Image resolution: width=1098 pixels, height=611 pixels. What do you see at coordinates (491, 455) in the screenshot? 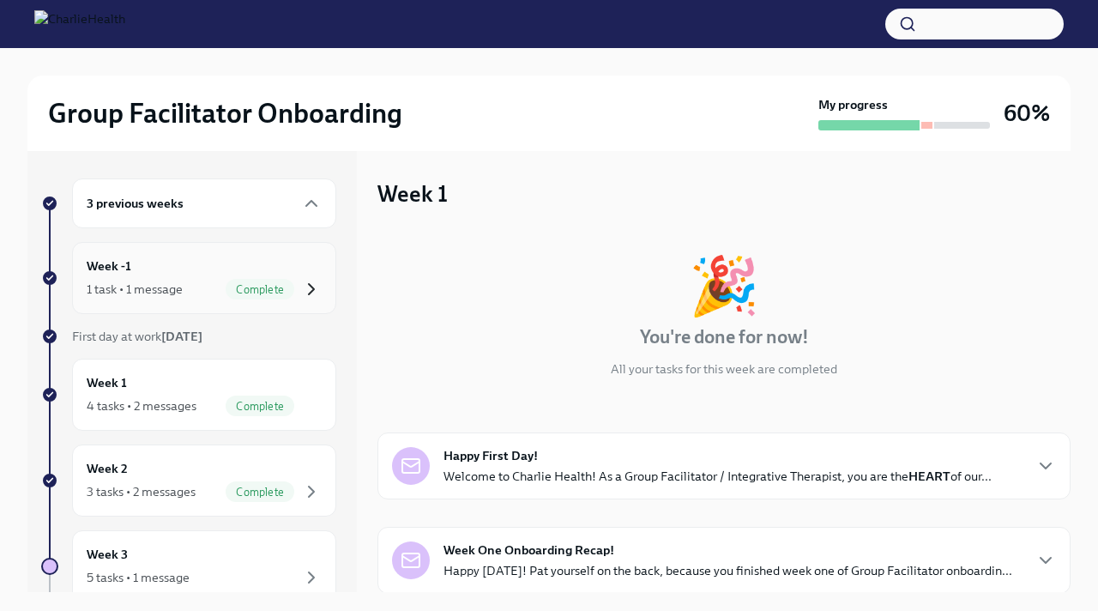
I see `strong: Happy First Day!` at bounding box center [491, 455].